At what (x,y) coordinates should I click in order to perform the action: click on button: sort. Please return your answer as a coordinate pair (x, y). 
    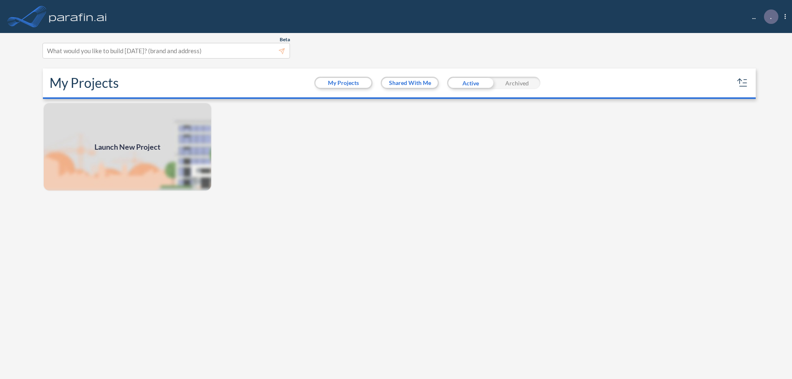
    Looking at the image, I should click on (743, 83).